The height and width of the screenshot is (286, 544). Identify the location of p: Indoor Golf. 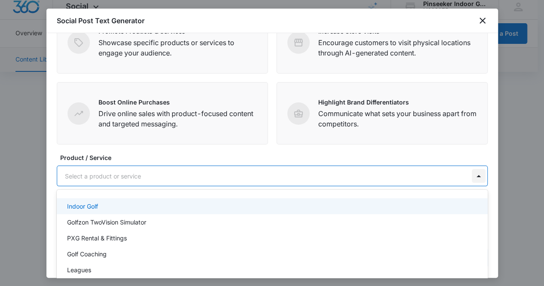
(83, 206).